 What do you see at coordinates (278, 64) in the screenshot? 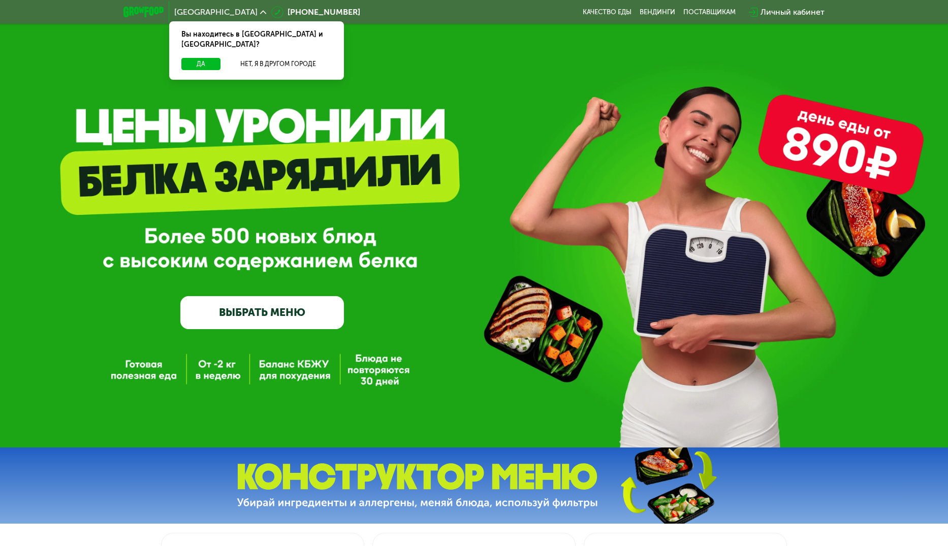
I see `button: Нет, я в другом городе` at bounding box center [278, 64].